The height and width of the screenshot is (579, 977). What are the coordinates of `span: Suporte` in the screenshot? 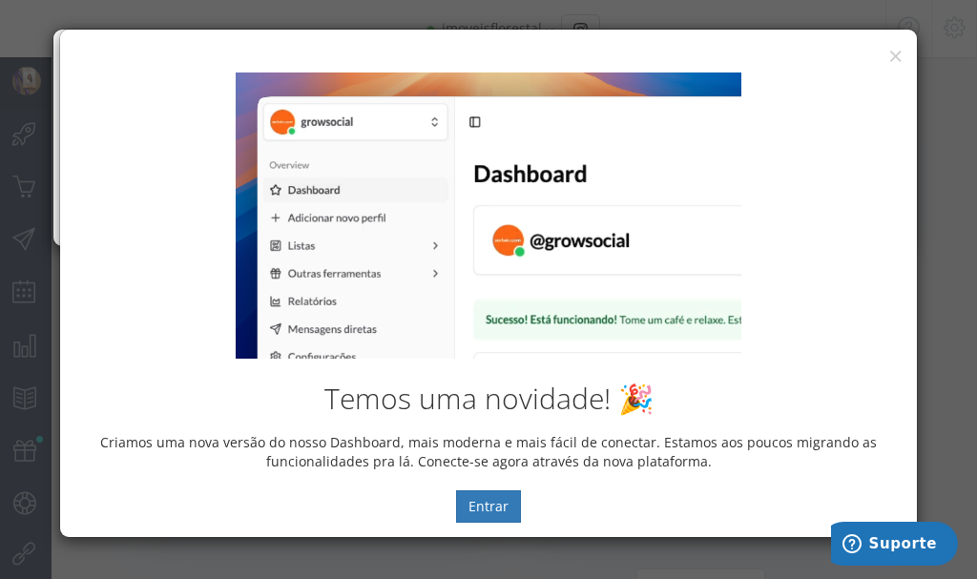 It's located at (72, 22).